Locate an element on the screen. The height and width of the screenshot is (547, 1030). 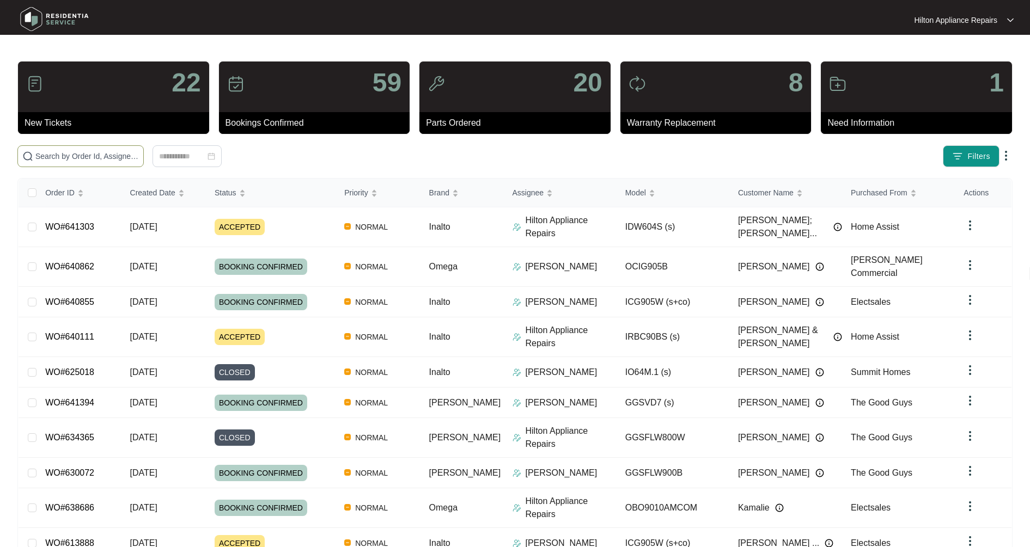
span: Summit Homes is located at coordinates (880, 372).